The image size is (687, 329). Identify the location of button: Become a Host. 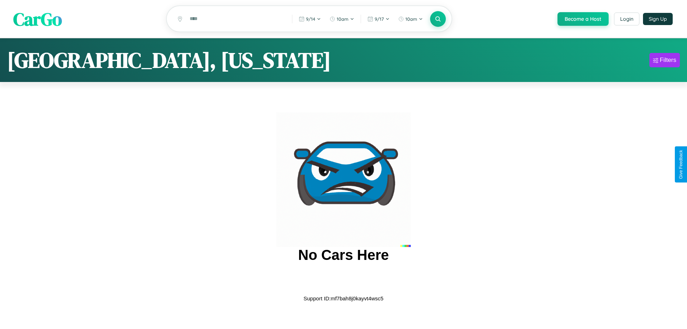
(583, 19).